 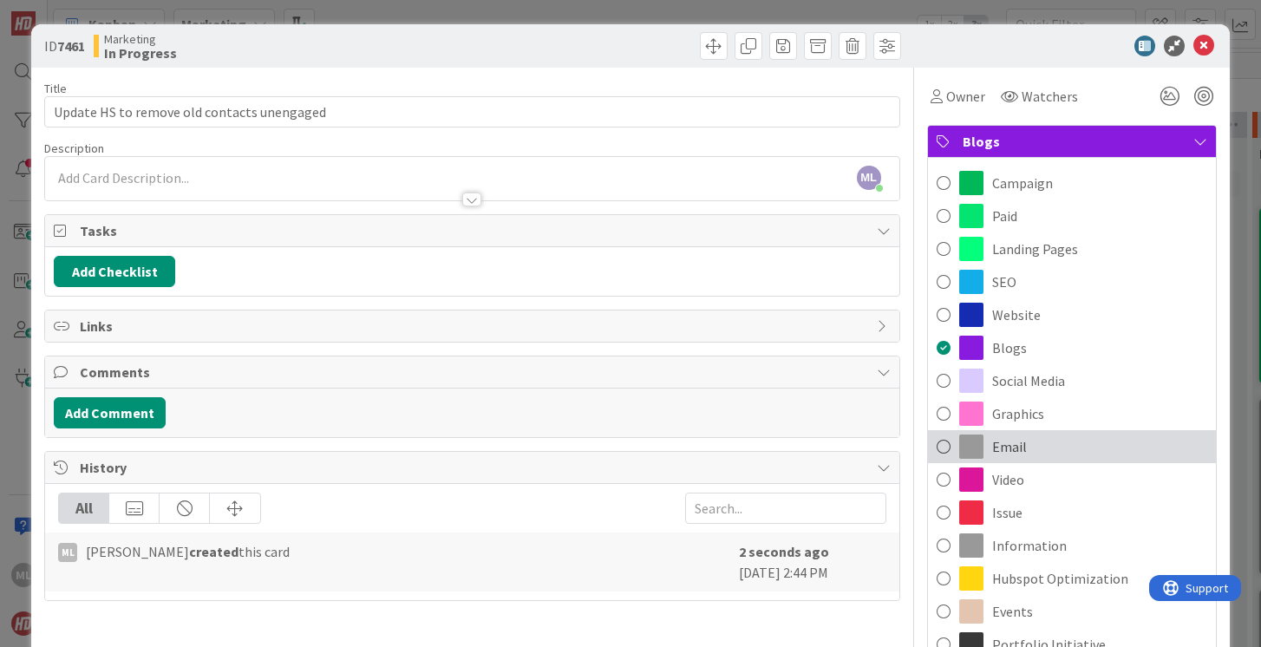 What do you see at coordinates (786, 508) in the screenshot?
I see `input: Search...` at bounding box center [786, 508].